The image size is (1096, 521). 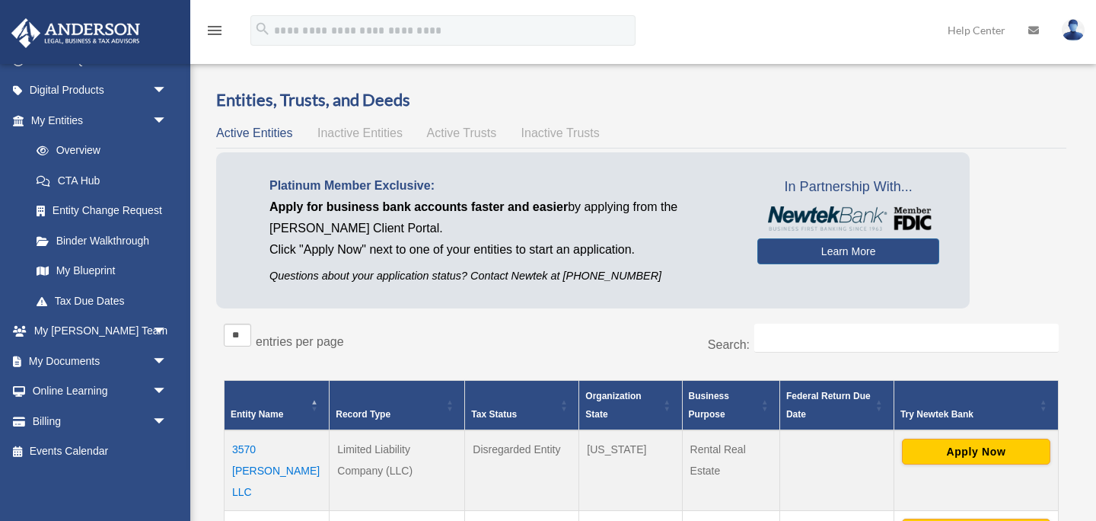 I want to click on span: Active Trusts, so click(x=462, y=132).